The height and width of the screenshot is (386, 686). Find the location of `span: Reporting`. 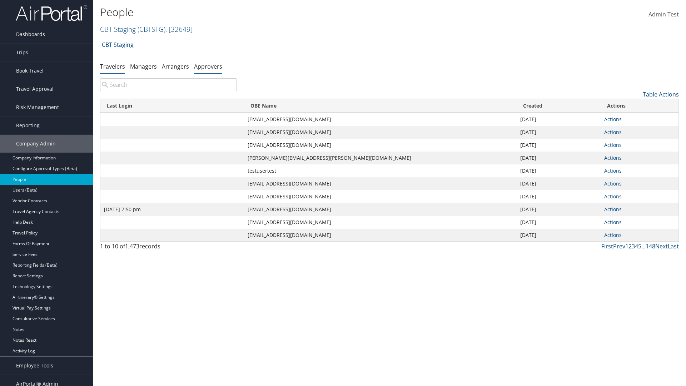

span: Reporting is located at coordinates (28, 125).